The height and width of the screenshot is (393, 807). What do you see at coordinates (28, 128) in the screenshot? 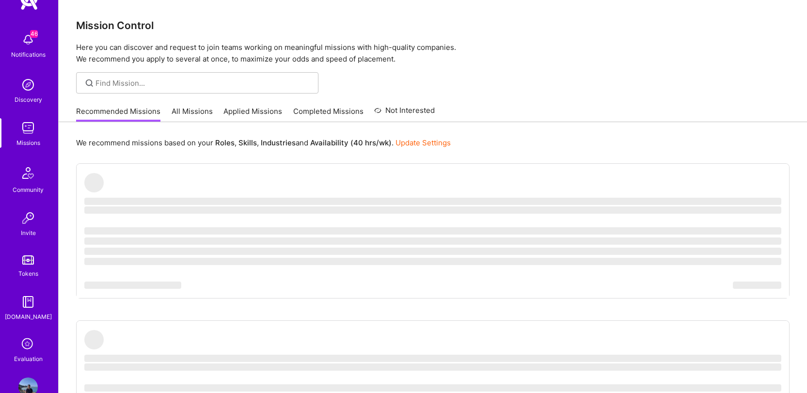
I see `img: teamwork` at bounding box center [28, 128].